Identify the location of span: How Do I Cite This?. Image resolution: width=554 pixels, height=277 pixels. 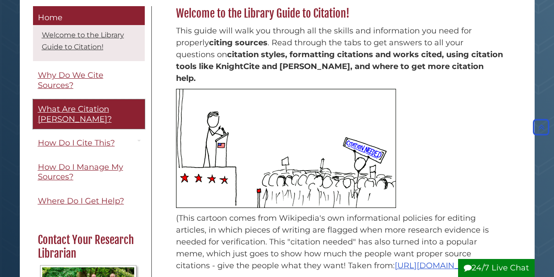
(76, 143).